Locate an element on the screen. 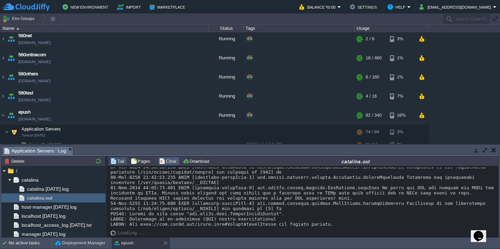  a: 560others is located at coordinates (28, 74).